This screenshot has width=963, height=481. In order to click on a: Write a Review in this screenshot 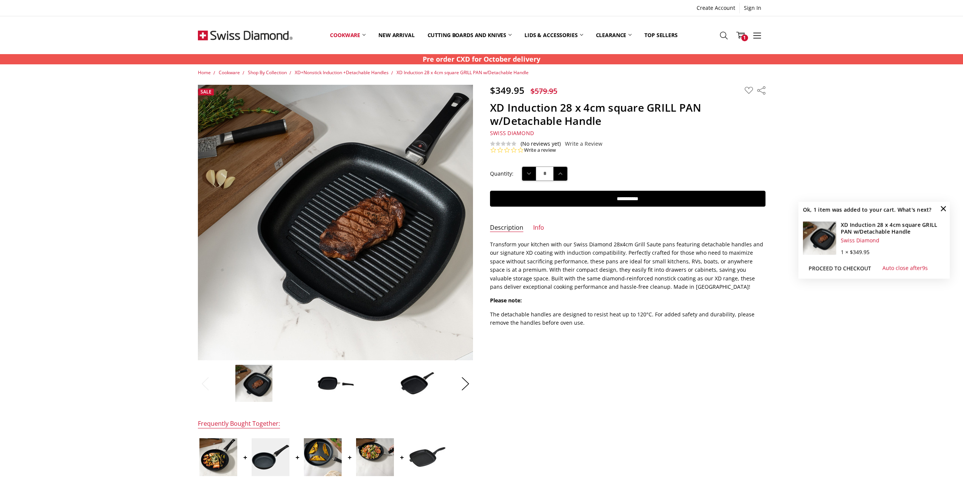, I will do `click(584, 144)`.